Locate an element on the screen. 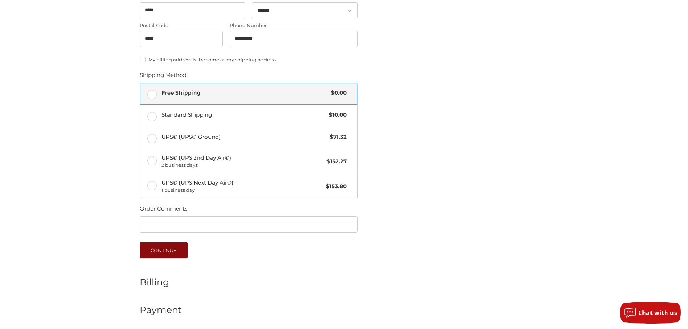 The width and height of the screenshot is (688, 329). h2: Billing is located at coordinates (161, 282).